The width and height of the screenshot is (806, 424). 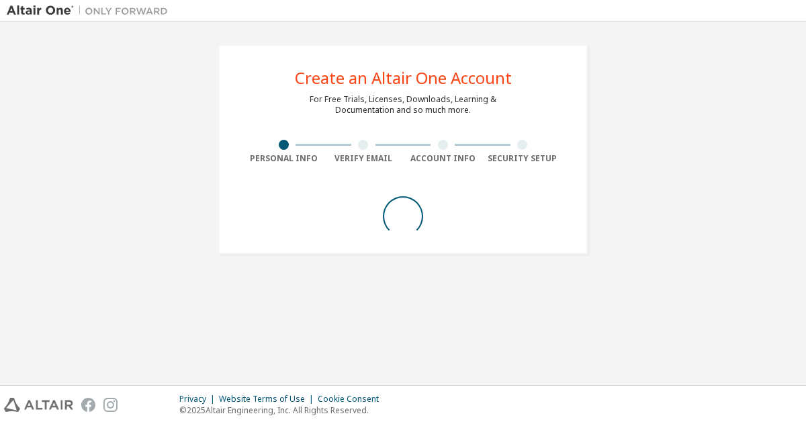 What do you see at coordinates (403, 78) in the screenshot?
I see `div: Create an Altair One Account` at bounding box center [403, 78].